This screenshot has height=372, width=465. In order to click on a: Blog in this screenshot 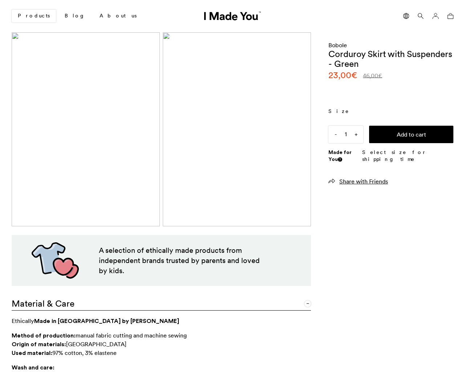, I will do `click(75, 16)`.